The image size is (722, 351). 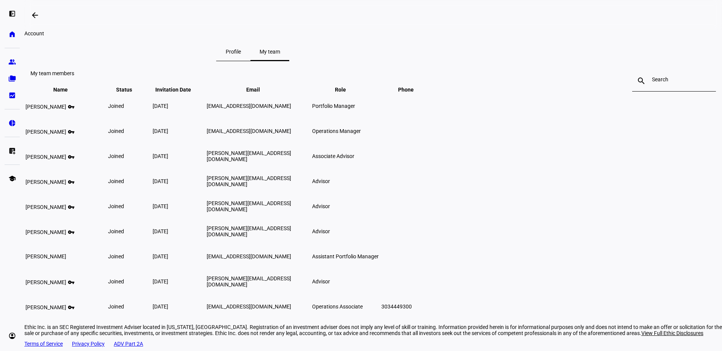 I want to click on span: Assistant Portfolio Manager, so click(x=345, y=257).